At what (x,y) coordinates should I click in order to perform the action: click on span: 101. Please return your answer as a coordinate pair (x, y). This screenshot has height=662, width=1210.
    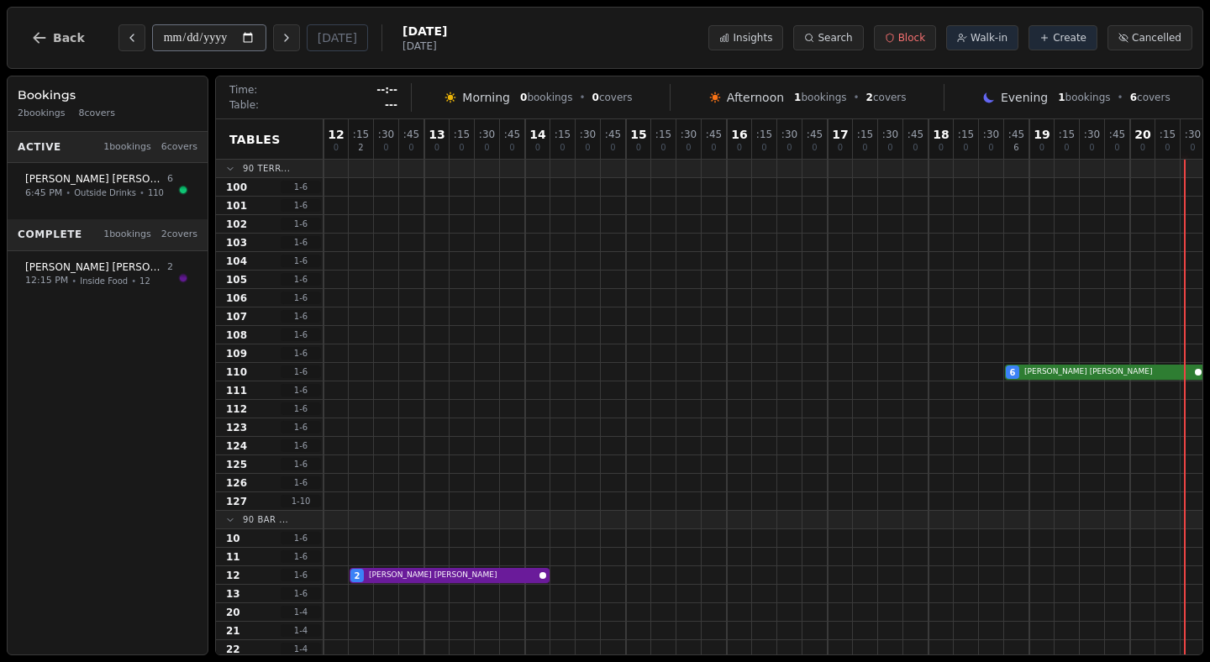
    Looking at the image, I should click on (236, 206).